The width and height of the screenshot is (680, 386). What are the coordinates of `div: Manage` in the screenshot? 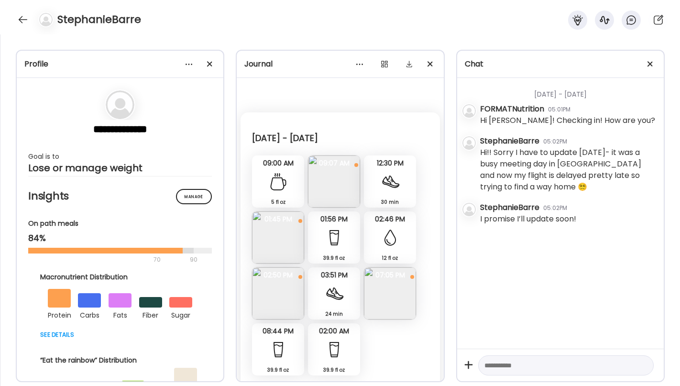 It's located at (194, 196).